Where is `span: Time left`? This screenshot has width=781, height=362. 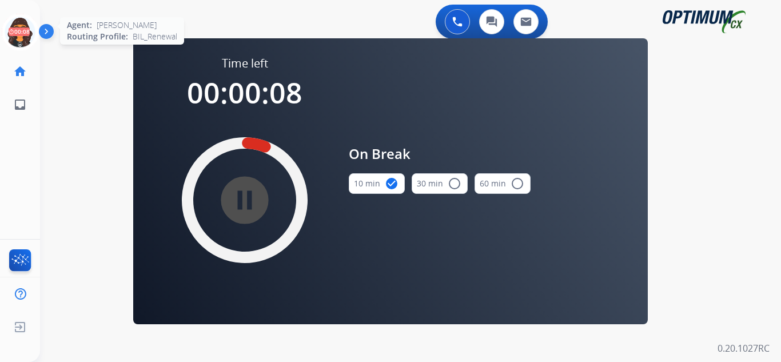 span: Time left is located at coordinates (245, 63).